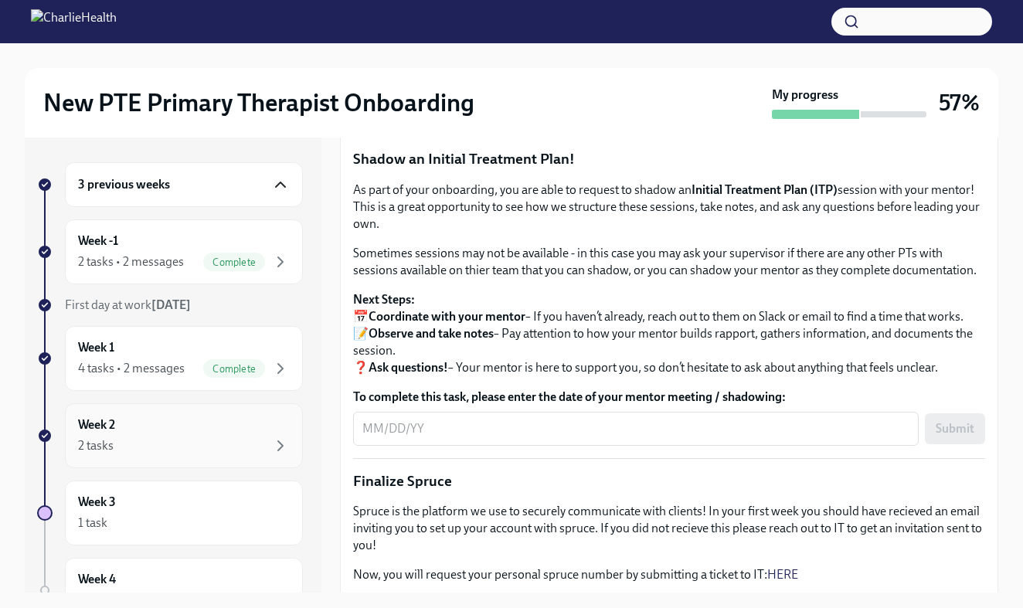 This screenshot has height=608, width=1023. I want to click on a: Week -12 tasks • 2 messagesComplete, so click(170, 252).